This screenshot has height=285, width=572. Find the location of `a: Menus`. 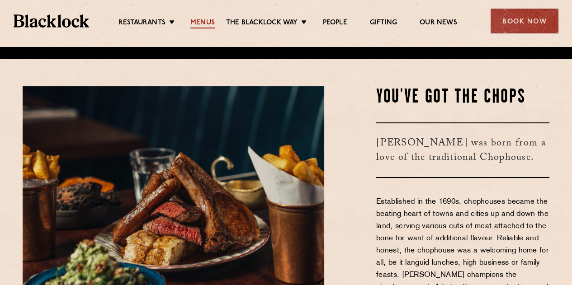

a: Menus is located at coordinates (202, 23).